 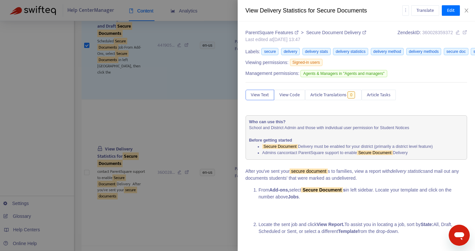 I want to click on div: View Delivery Statistics for Secure Documents, so click(x=324, y=11).